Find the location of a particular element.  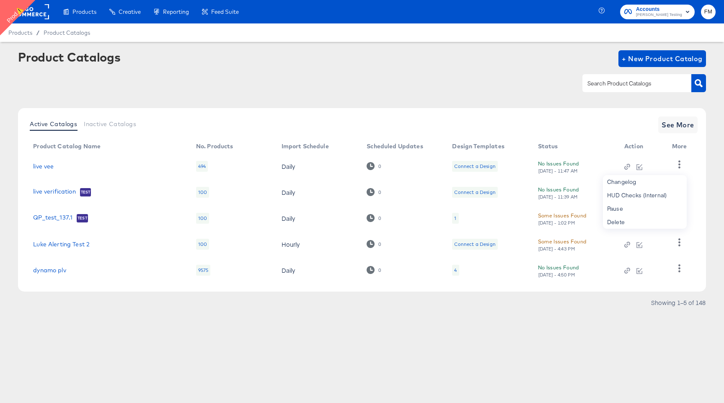

div: Changelog is located at coordinates (645, 182).